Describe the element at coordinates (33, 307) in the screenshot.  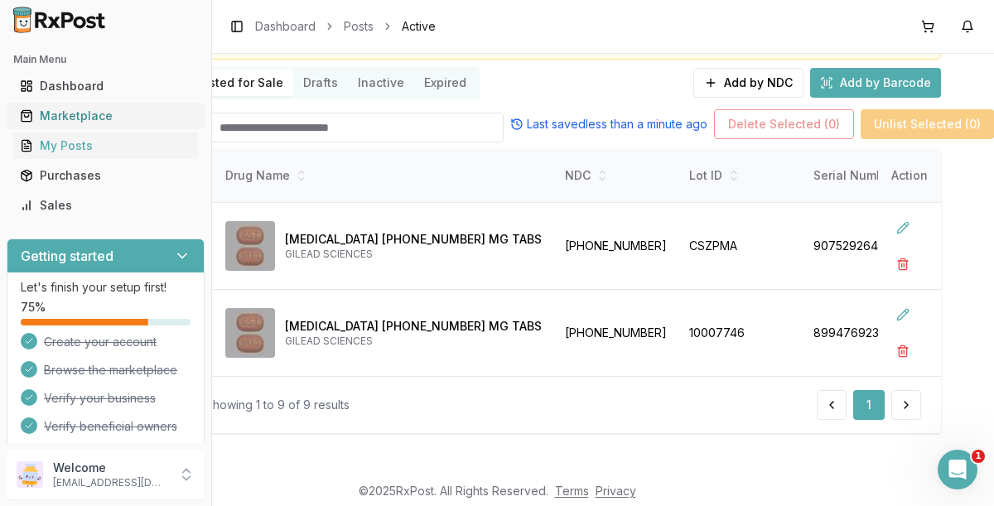
I see `span: 75 %` at that location.